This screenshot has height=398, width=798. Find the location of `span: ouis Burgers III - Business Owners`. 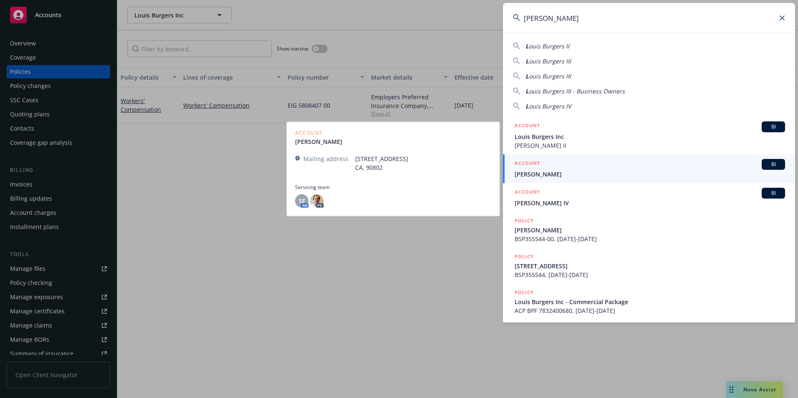

span: ouis Burgers III - Business Owners is located at coordinates (576, 91).